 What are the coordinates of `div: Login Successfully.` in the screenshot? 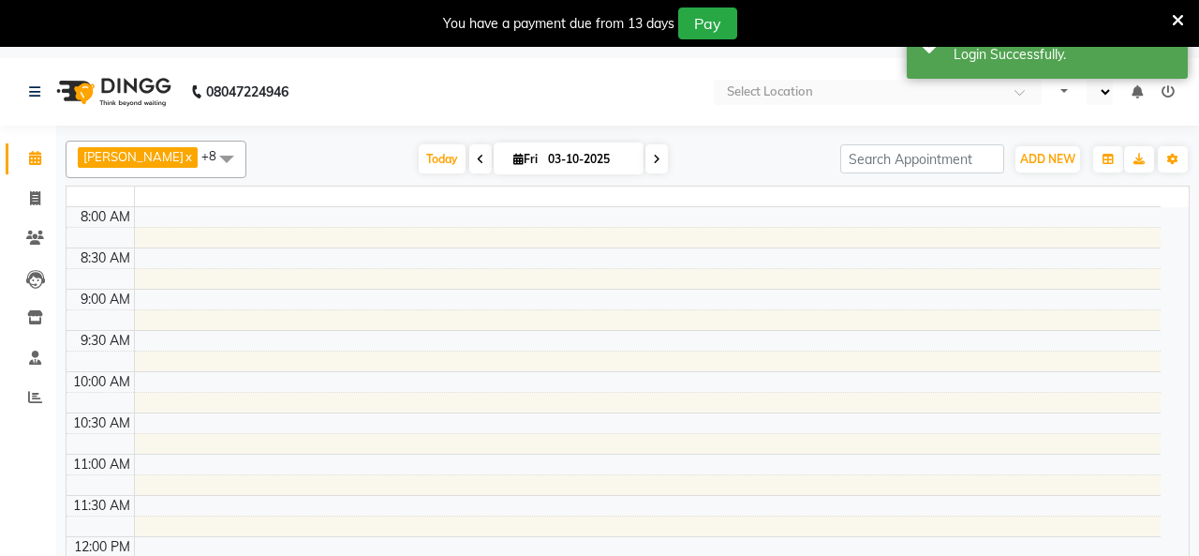 It's located at (1064, 54).